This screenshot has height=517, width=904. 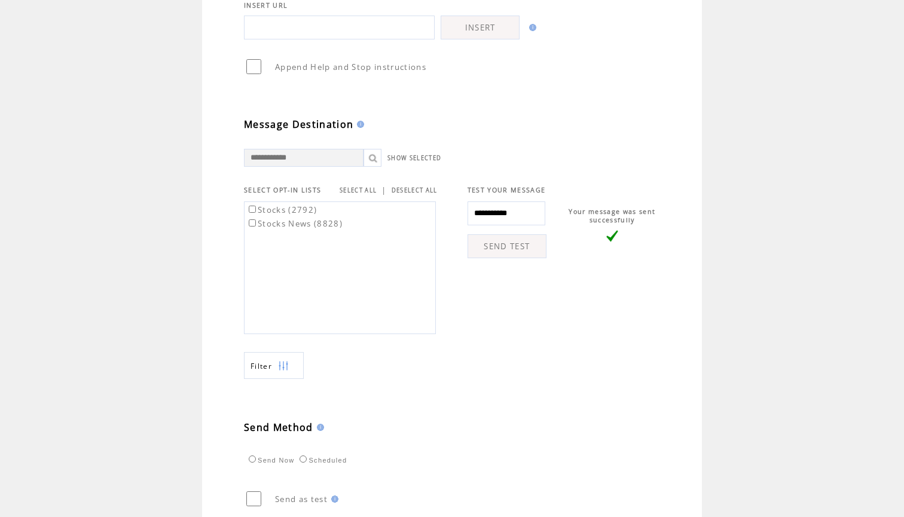 What do you see at coordinates (298, 124) in the screenshot?
I see `span: Message Destination` at bounding box center [298, 124].